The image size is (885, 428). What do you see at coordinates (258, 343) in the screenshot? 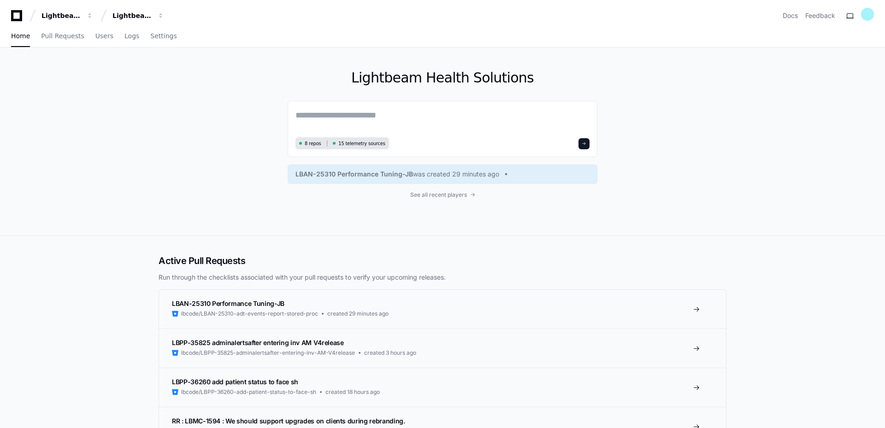
I see `span: LBPP-35825 adminalertsafter entering inv AM V4release` at bounding box center [258, 343].